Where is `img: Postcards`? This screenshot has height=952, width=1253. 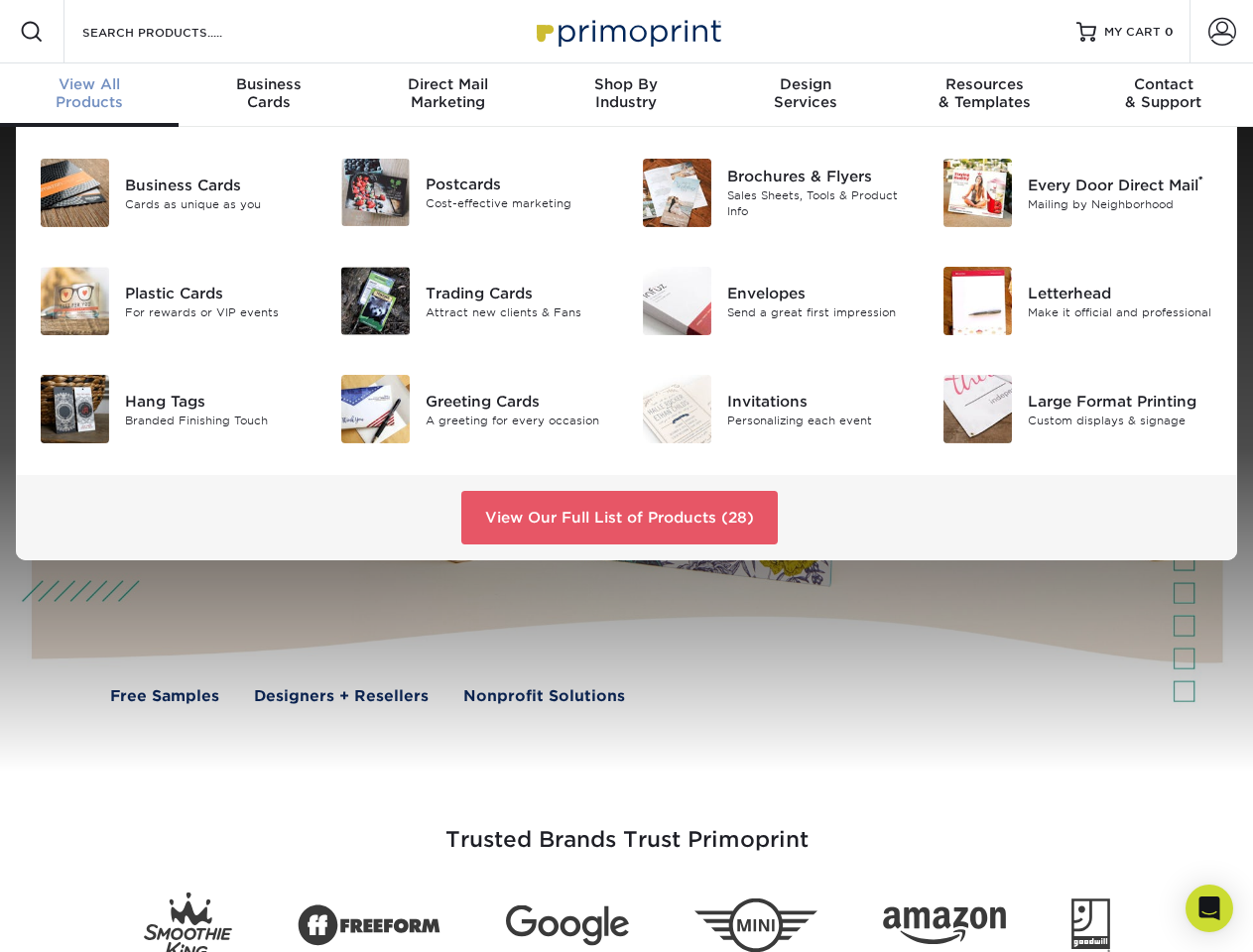
img: Postcards is located at coordinates (375, 192).